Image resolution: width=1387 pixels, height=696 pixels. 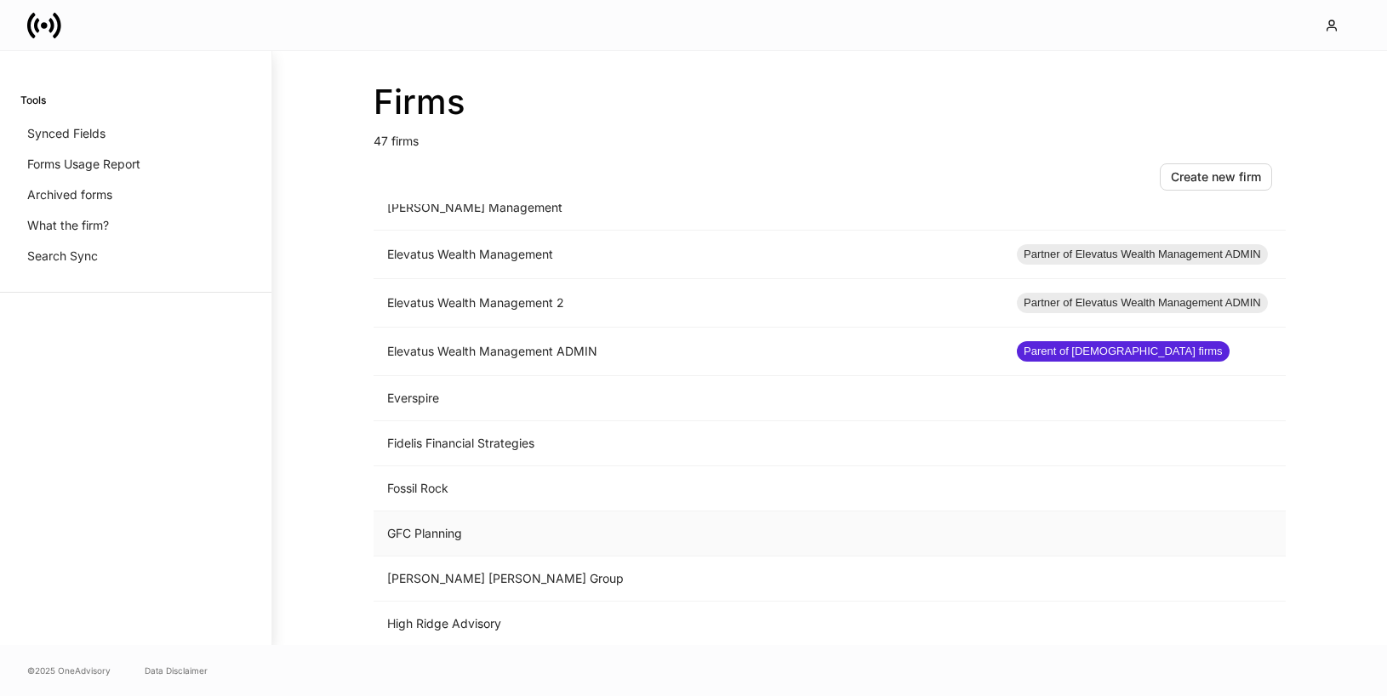 I want to click on a: What the firm?, so click(x=135, y=225).